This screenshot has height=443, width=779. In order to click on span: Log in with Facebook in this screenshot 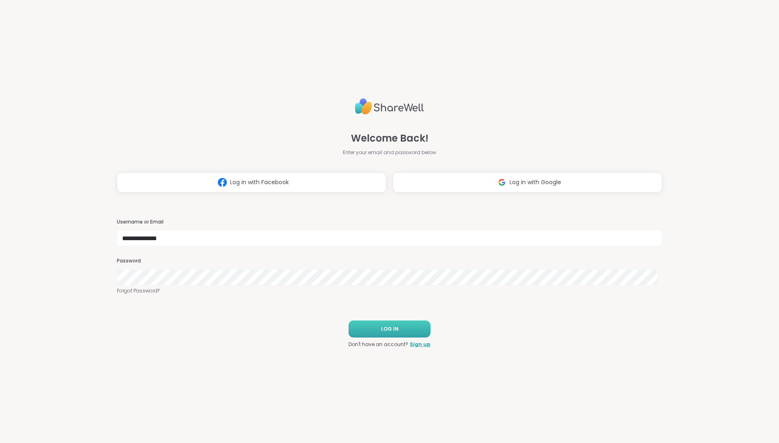, I will do `click(259, 182)`.